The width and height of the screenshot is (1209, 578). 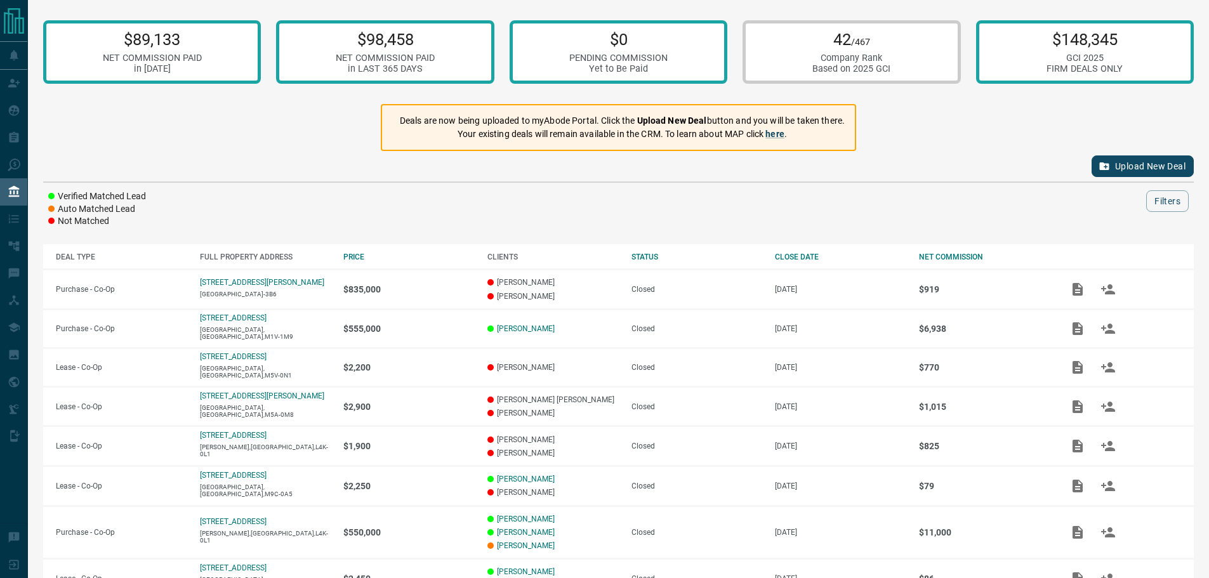 I want to click on div: DEAL TYPE, so click(x=121, y=257).